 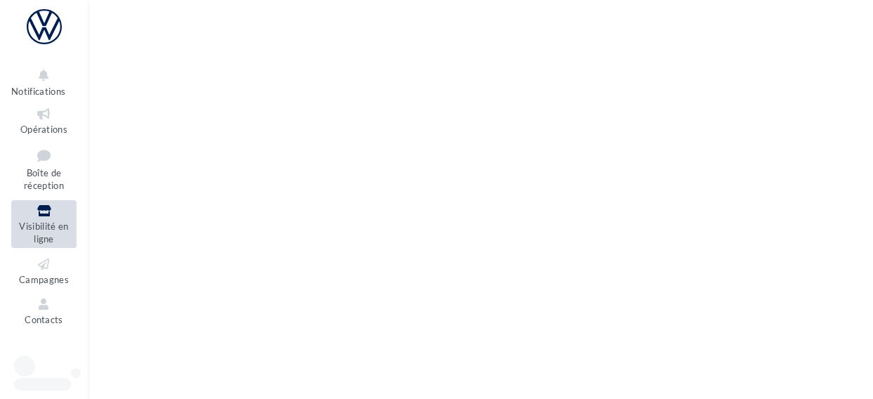 I want to click on a: Campagnes, so click(x=44, y=270).